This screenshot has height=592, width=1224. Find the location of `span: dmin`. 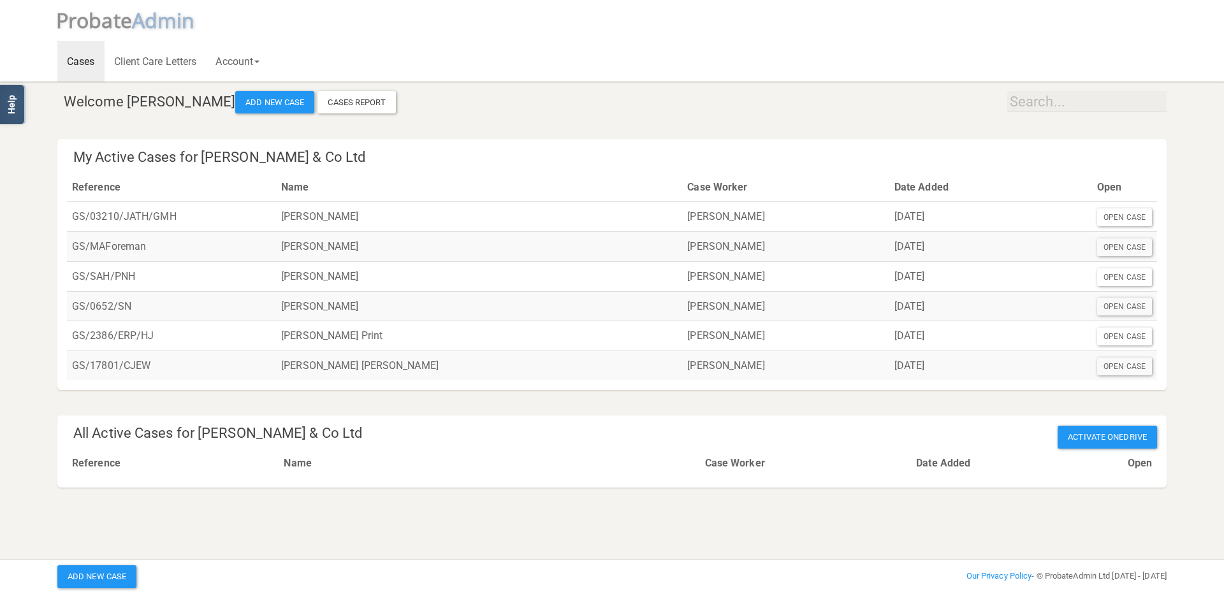

span: dmin is located at coordinates (170, 20).